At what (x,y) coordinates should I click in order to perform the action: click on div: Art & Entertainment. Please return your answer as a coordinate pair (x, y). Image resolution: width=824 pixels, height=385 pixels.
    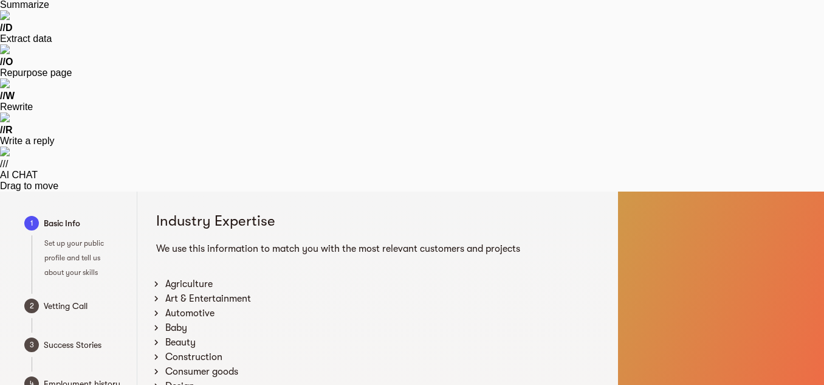
    Looking at the image, I should click on (383, 298).